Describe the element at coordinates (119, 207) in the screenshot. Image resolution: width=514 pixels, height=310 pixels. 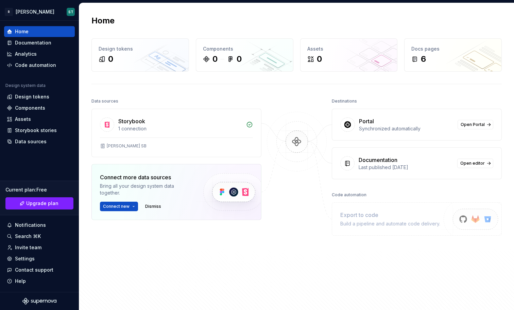
I see `div: Connect new` at that location.